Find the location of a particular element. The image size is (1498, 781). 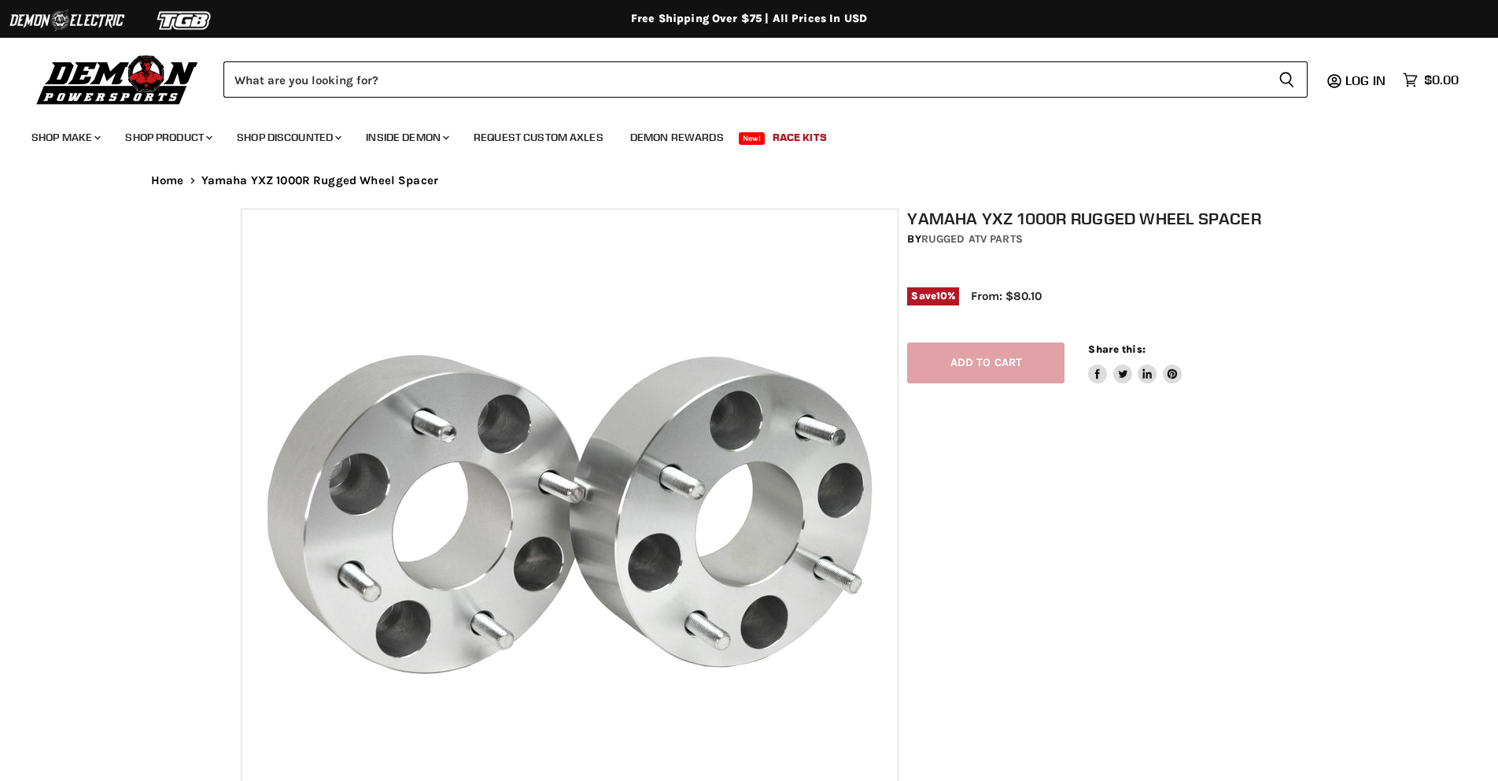

a: Shop Product is located at coordinates (168, 137).